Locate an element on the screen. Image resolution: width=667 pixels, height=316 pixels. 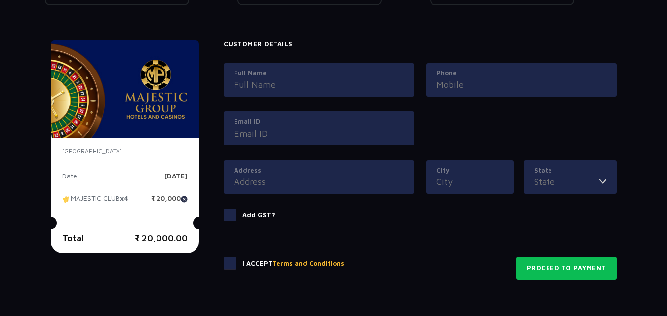
p: Add GST? is located at coordinates (259, 216).